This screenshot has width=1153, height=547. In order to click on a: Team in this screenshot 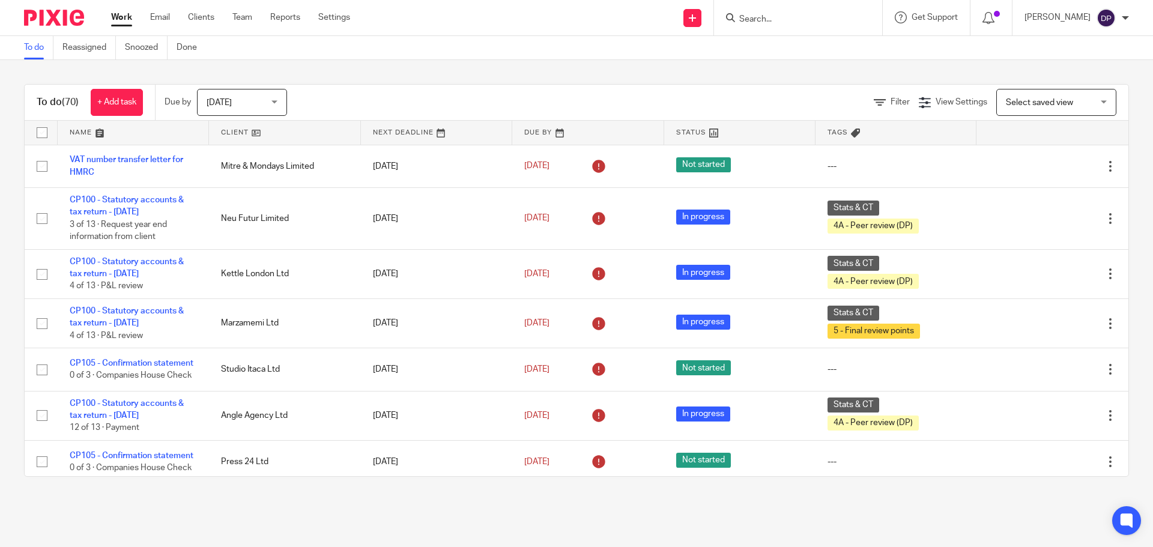, I will do `click(242, 17)`.